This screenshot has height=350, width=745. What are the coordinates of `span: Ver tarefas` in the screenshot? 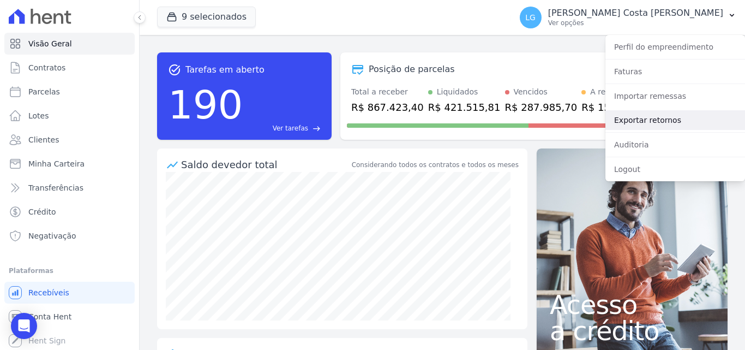 It's located at (290, 128).